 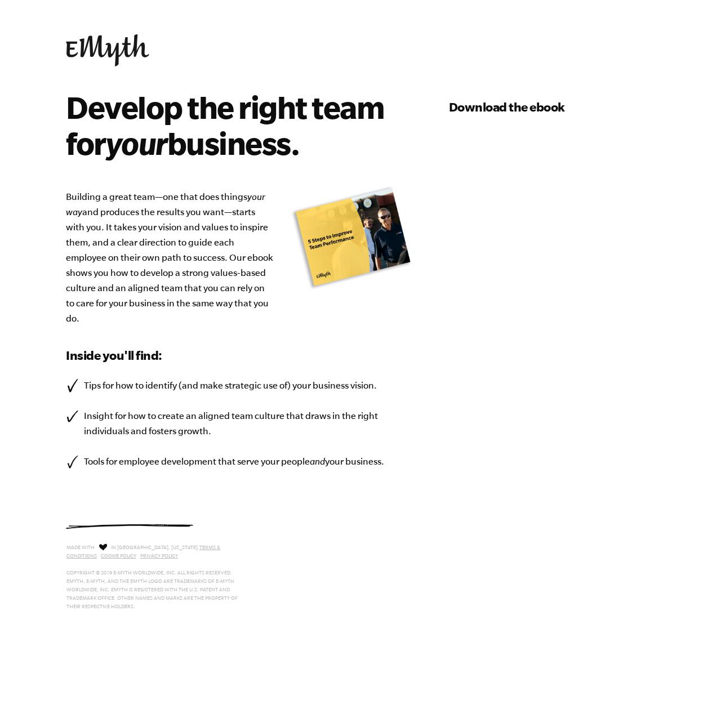 What do you see at coordinates (317, 461) in the screenshot?
I see `em: and` at bounding box center [317, 461].